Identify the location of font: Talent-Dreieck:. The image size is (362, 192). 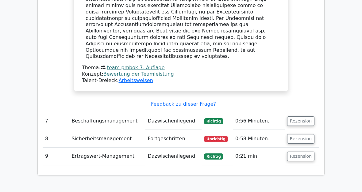
(118, 80).